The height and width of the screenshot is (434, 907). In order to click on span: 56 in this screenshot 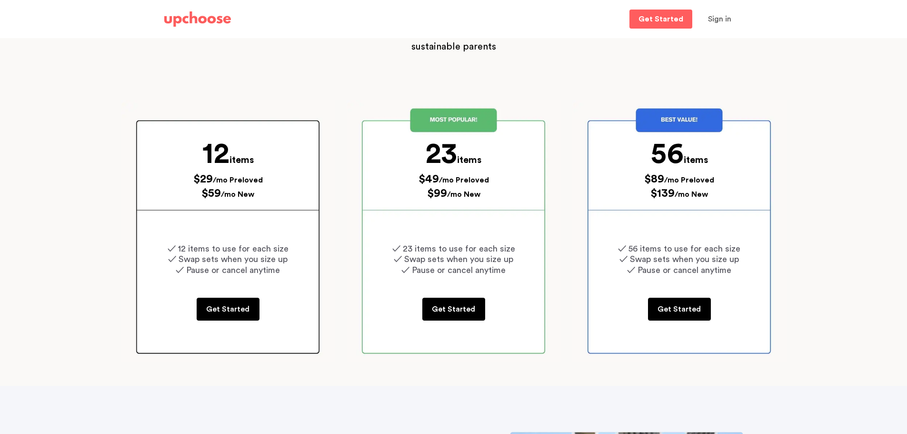, I will do `click(667, 154)`.